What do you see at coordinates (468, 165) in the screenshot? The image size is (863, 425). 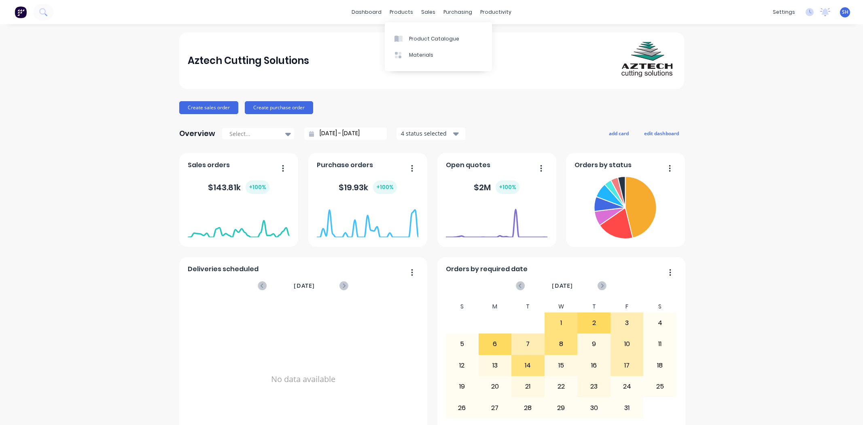 I see `span: Open quotes` at bounding box center [468, 165].